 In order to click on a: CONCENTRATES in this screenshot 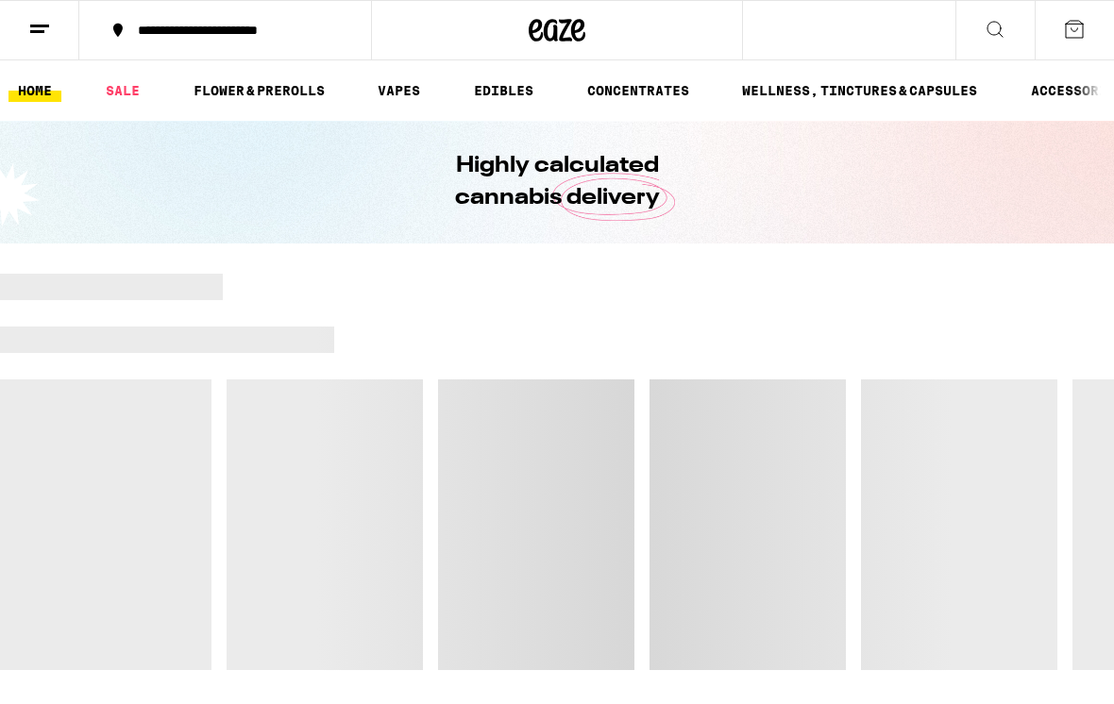, I will do `click(638, 91)`.